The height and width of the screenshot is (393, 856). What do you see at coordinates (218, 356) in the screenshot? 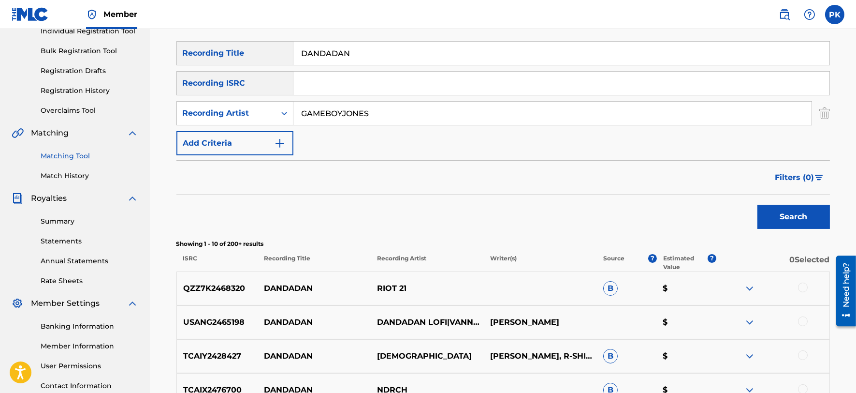
I see `p: TCAIY2428427` at bounding box center [218, 356].